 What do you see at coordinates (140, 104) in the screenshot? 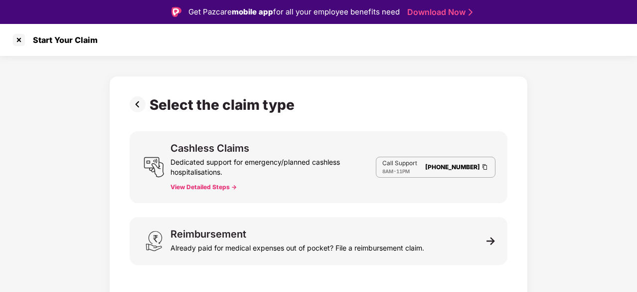
I see `img: svg+xml;base64,PHN2ZyBpZD0iUHJldi0zMngzMiIgeG1sbnM9Imh0dHA6Ly93d3cudzMub3JnLzIwMDAvc3ZnIiB3aWR0aD...` at bounding box center [140, 104].